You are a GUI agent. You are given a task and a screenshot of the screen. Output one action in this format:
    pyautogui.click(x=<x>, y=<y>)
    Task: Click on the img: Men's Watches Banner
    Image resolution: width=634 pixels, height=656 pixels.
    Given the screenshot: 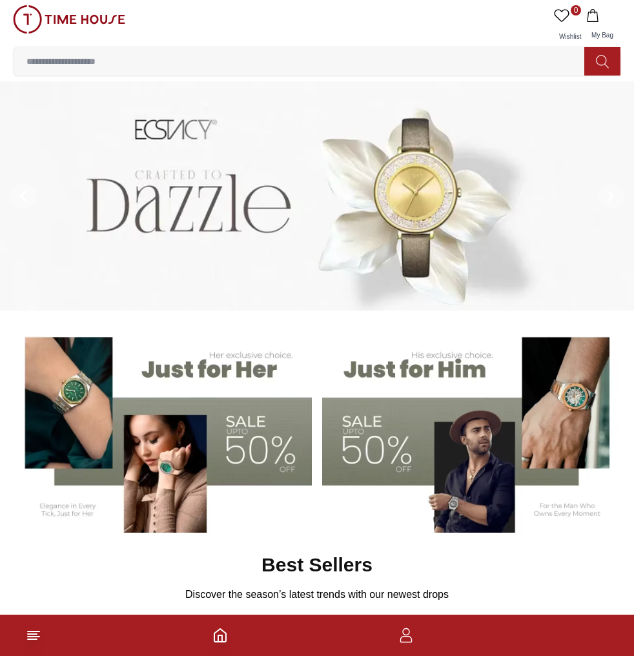 What is the action you would take?
    pyautogui.click(x=472, y=429)
    